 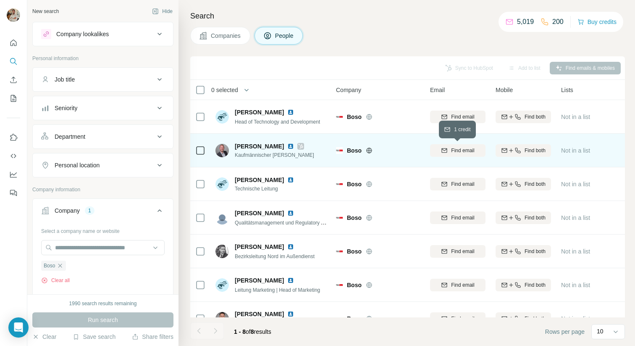 I want to click on div: Seniority, so click(x=66, y=108).